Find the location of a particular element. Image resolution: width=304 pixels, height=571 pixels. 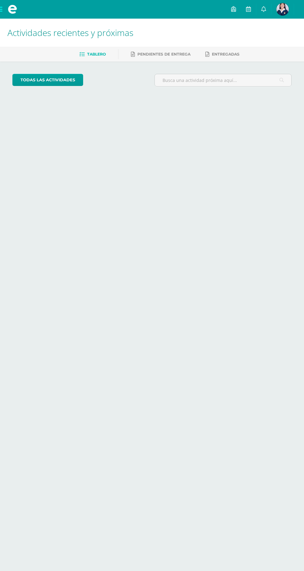

span: Tablero is located at coordinates (97, 54).